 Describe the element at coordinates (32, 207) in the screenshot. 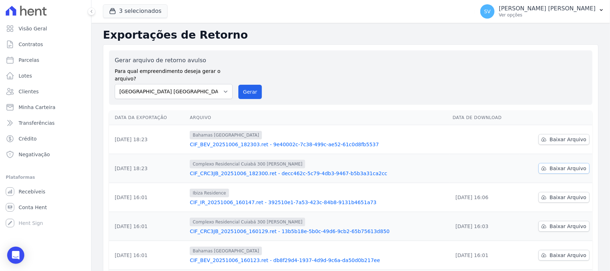

I see `span: Conta Hent` at that location.